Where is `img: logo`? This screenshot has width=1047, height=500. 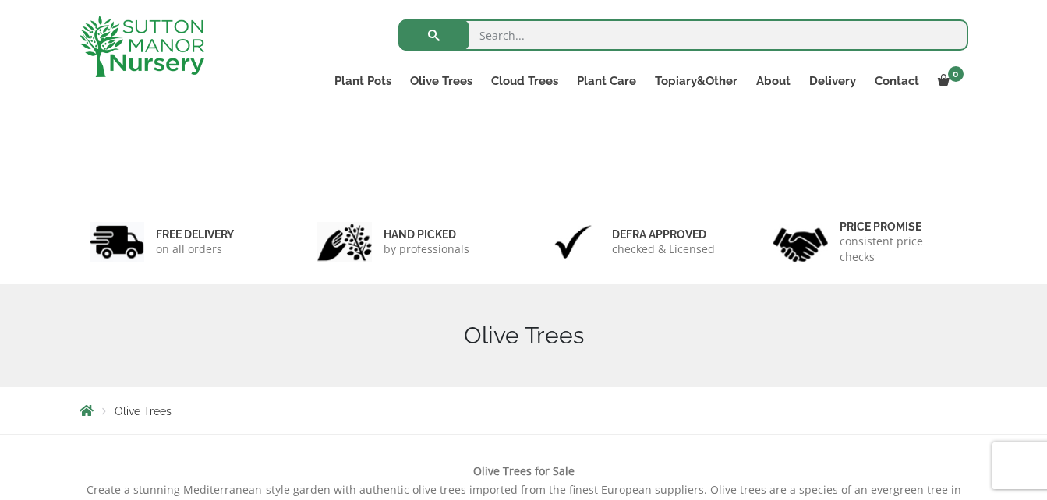 img: logo is located at coordinates (142, 46).